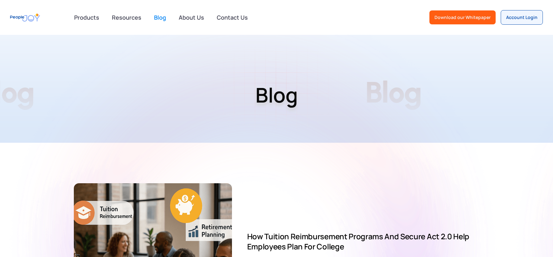 The image size is (553, 257). Describe the element at coordinates (462, 17) in the screenshot. I see `a: Download our Whitepaper` at that location.